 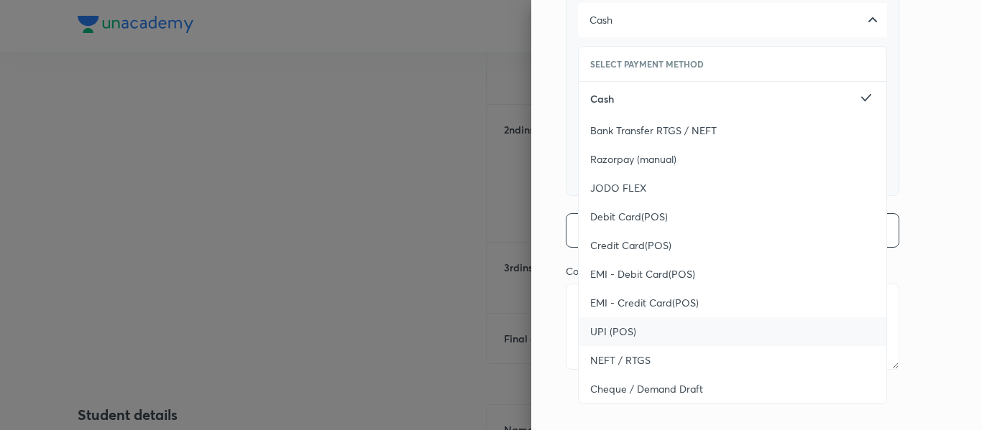 What do you see at coordinates (732, 275) in the screenshot?
I see `div: EMI - Debit Card(POS)` at bounding box center [732, 275].